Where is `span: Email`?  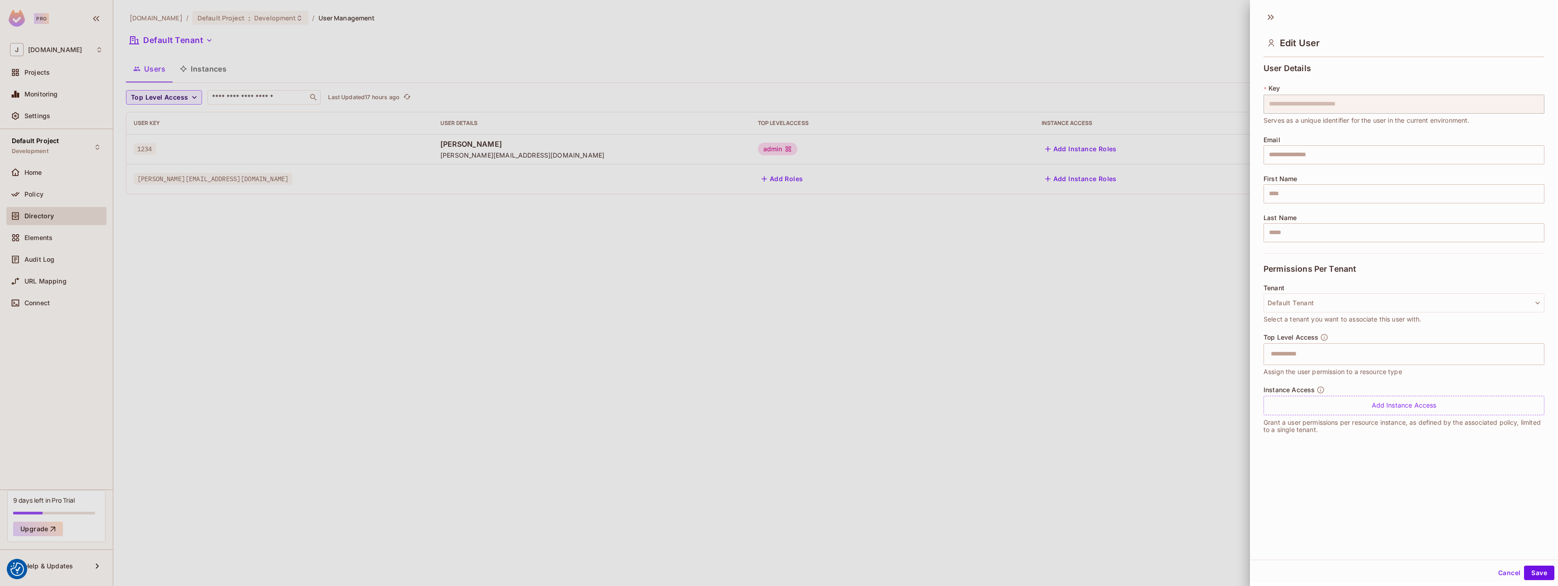
span: Email is located at coordinates (1272, 140).